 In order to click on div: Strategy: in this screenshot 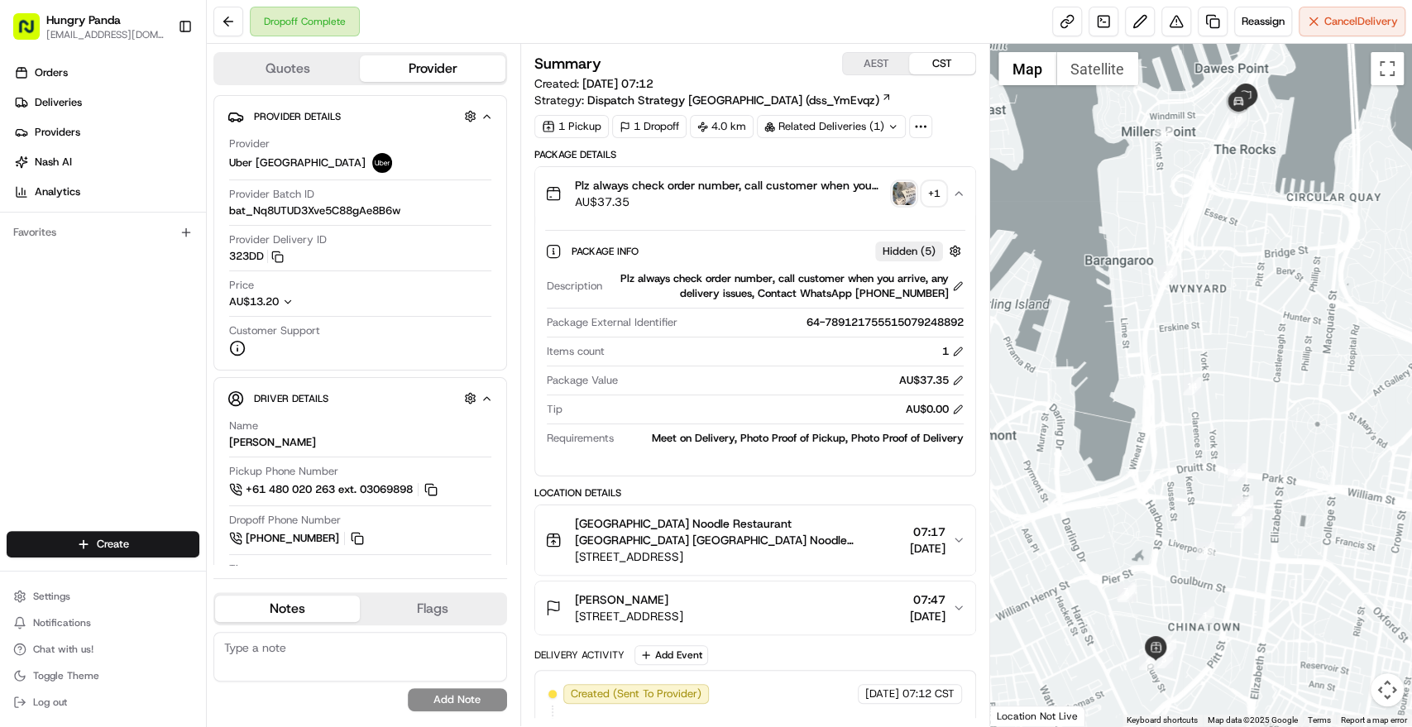, I will do `click(713, 100)`.